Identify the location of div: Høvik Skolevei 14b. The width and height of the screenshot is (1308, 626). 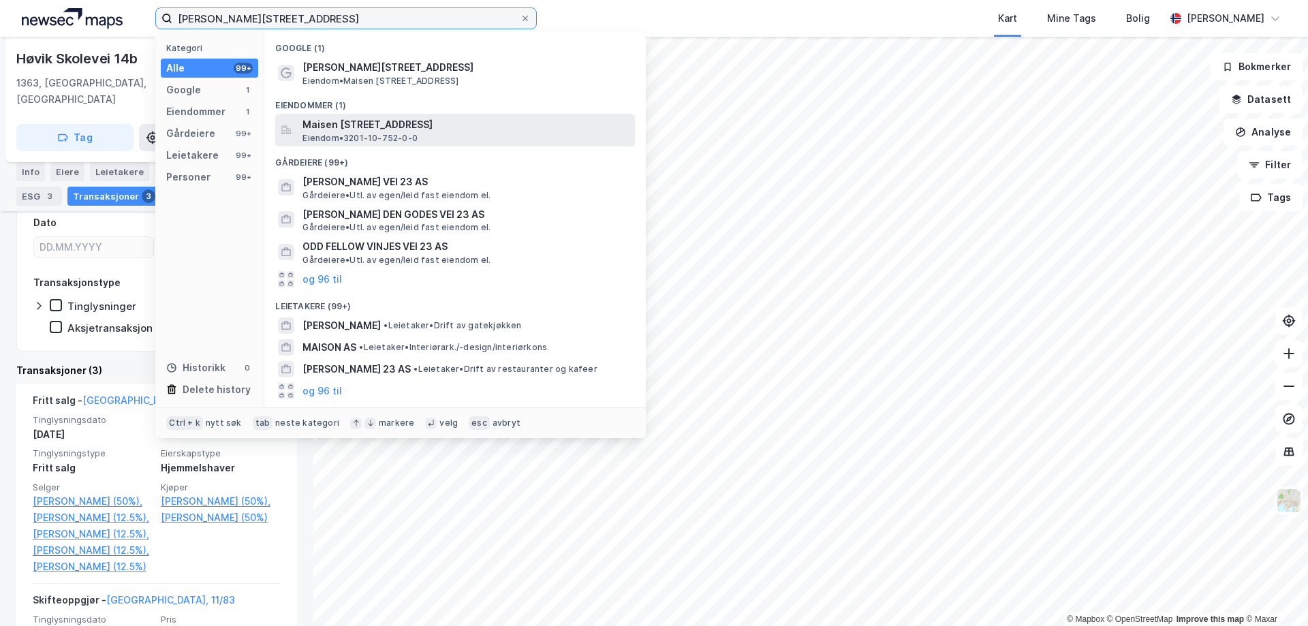
(78, 59).